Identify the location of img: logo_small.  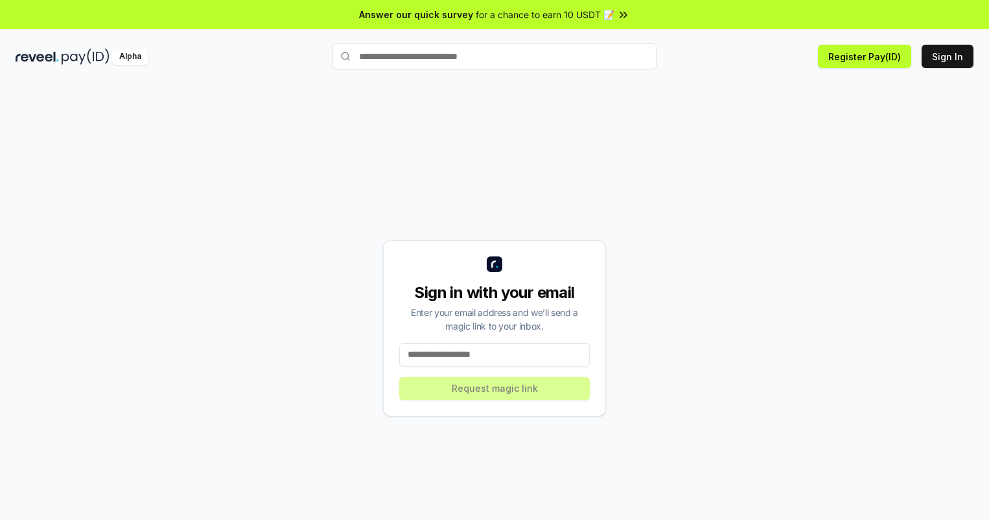
(494, 264).